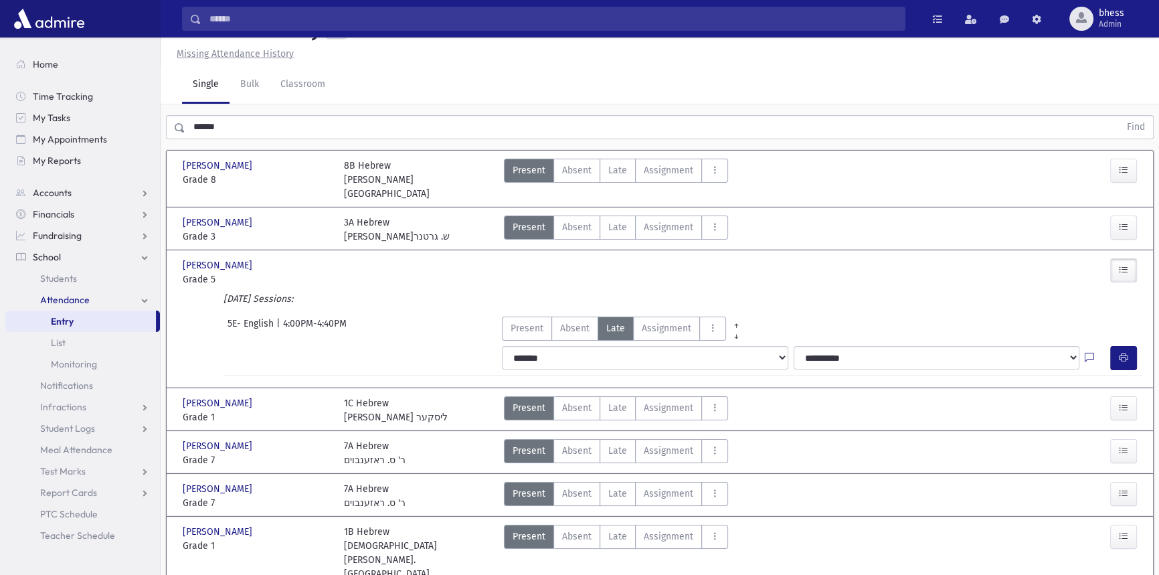 The height and width of the screenshot is (575, 1159). Describe the element at coordinates (58, 343) in the screenshot. I see `span: List` at that location.